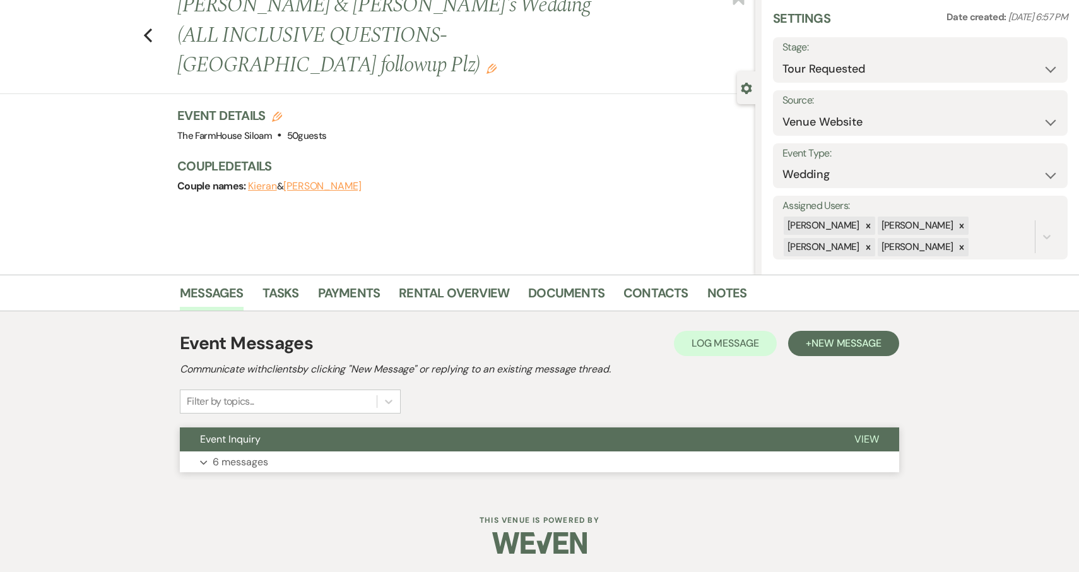  I want to click on span: Couple names:, so click(213, 185).